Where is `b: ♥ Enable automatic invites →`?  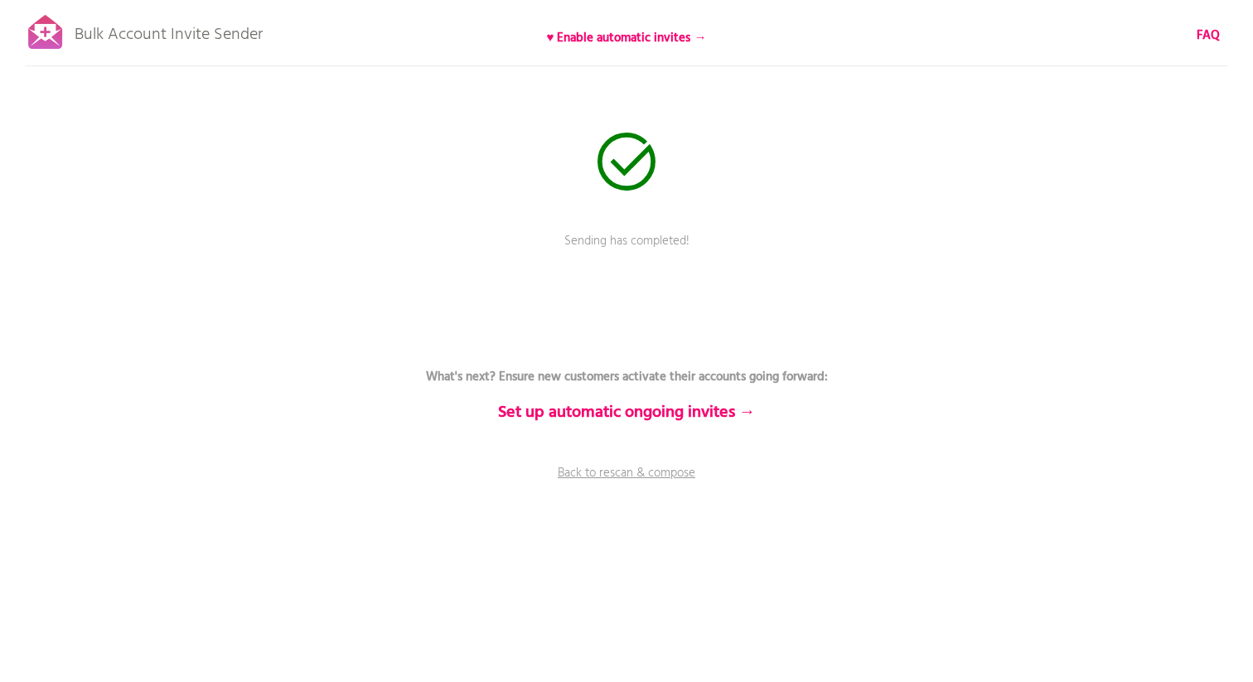
b: ♥ Enable automatic invites → is located at coordinates (627, 38).